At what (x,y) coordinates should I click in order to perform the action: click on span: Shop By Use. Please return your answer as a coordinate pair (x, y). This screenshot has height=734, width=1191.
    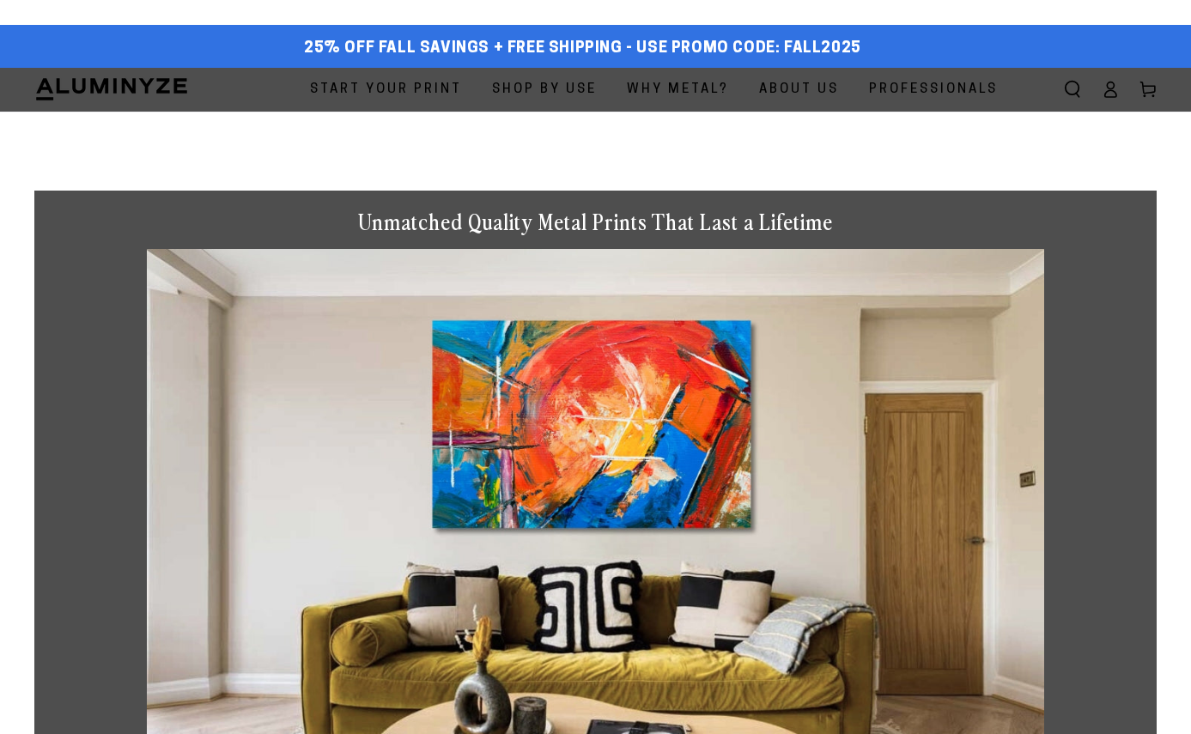
    Looking at the image, I should click on (544, 89).